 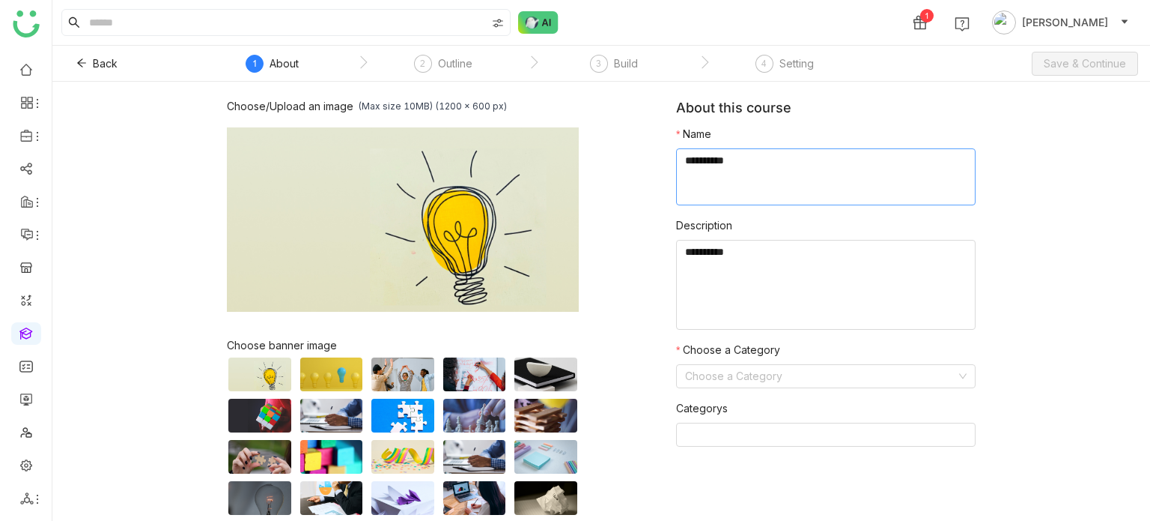 I want to click on img: search-type.svg, so click(x=498, y=23).